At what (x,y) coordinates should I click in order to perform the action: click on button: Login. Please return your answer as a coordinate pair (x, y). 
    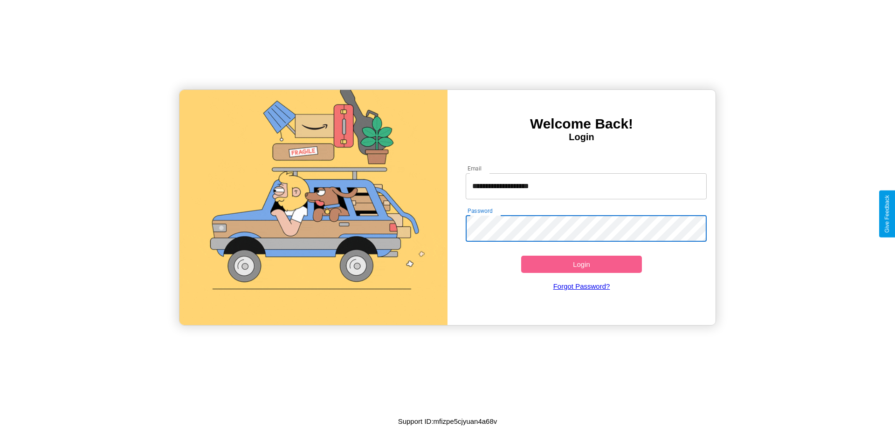
    Looking at the image, I should click on (581, 264).